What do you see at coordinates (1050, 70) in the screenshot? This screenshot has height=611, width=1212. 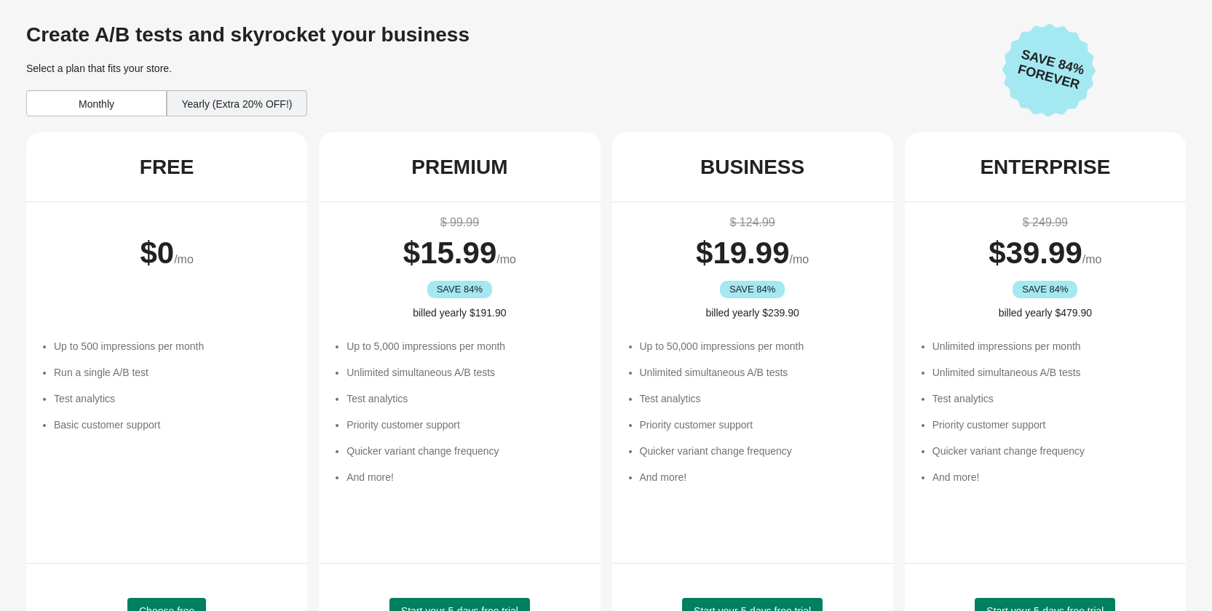 I see `span: Save 84% Forever` at bounding box center [1050, 70].